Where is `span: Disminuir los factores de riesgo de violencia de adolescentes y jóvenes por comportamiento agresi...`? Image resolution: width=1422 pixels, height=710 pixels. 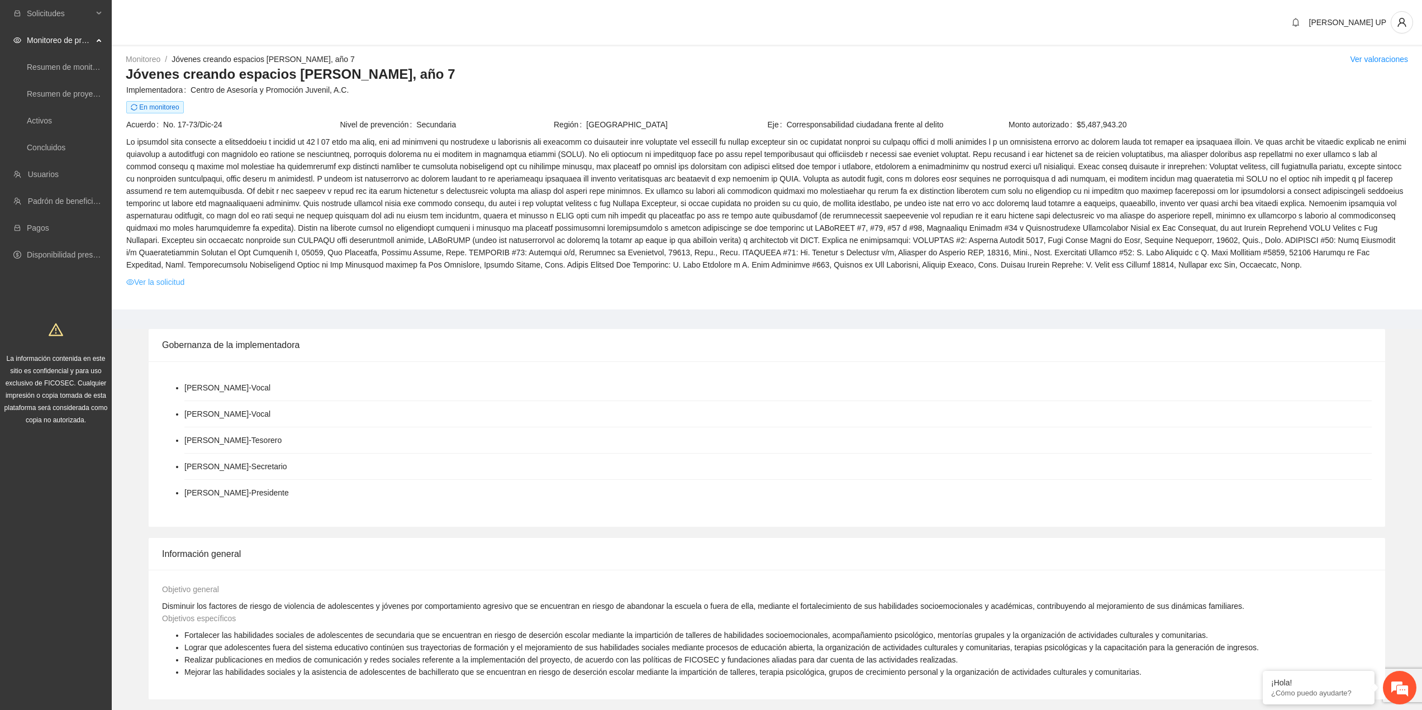 span: Disminuir los factores de riesgo de violencia de adolescentes y jóvenes por comportamiento agresi... is located at coordinates (703, 606).